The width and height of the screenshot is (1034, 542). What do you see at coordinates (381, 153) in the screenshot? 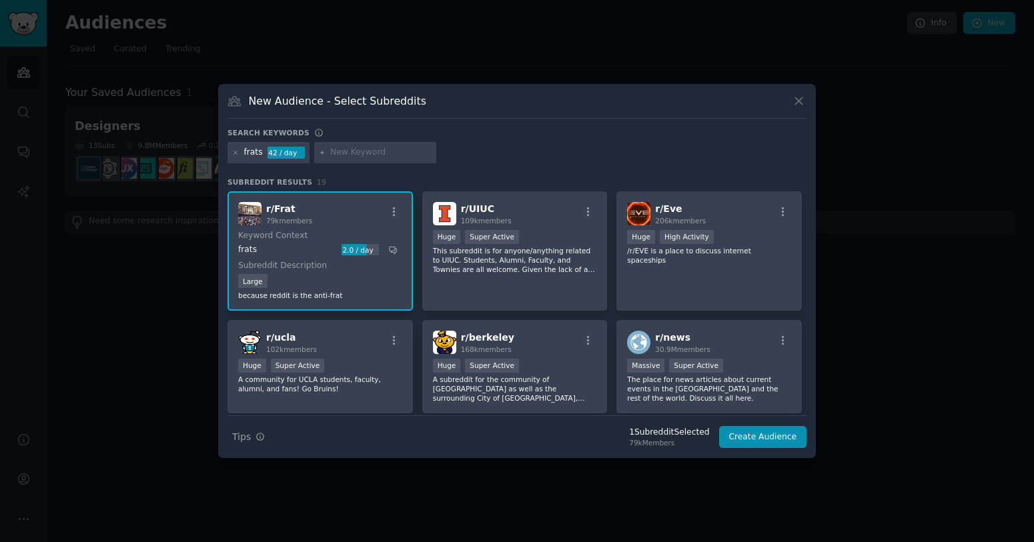
I see `input: New Keyword` at bounding box center [381, 153].